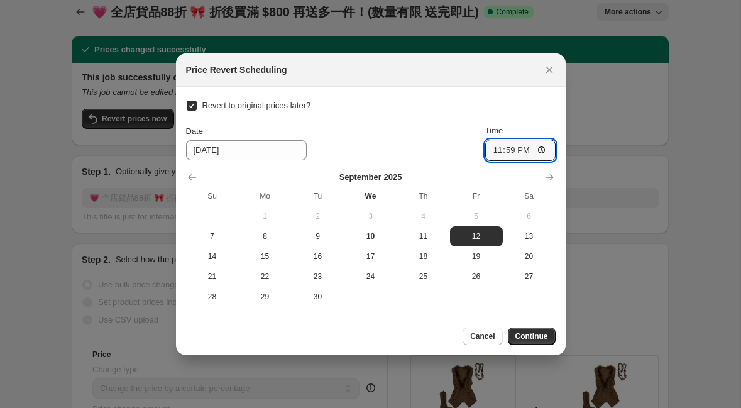 The image size is (741, 408). Describe the element at coordinates (476, 216) in the screenshot. I see `button: Friday September 5 2025` at that location.